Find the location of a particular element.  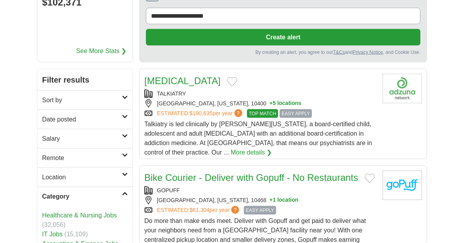

a: Location is located at coordinates (85, 177).